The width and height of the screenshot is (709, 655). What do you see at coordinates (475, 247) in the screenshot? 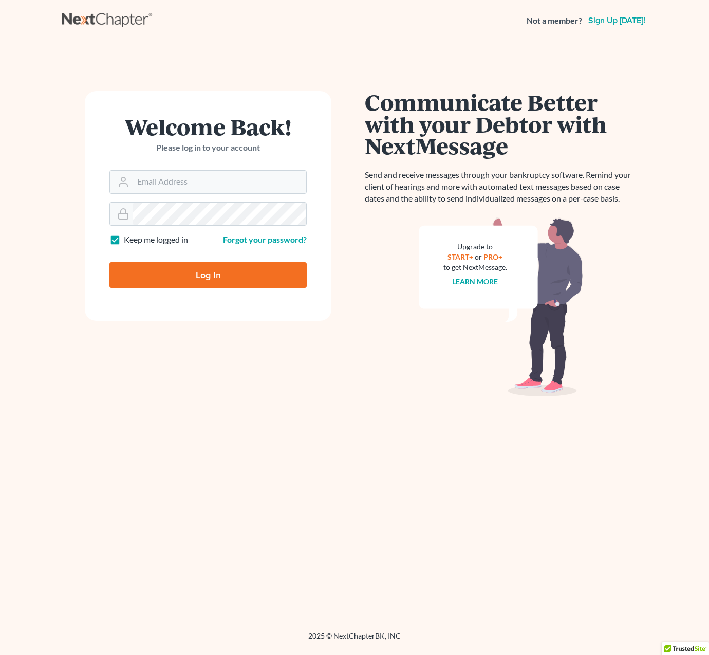
I see `div: Upgrade to` at bounding box center [475, 247].